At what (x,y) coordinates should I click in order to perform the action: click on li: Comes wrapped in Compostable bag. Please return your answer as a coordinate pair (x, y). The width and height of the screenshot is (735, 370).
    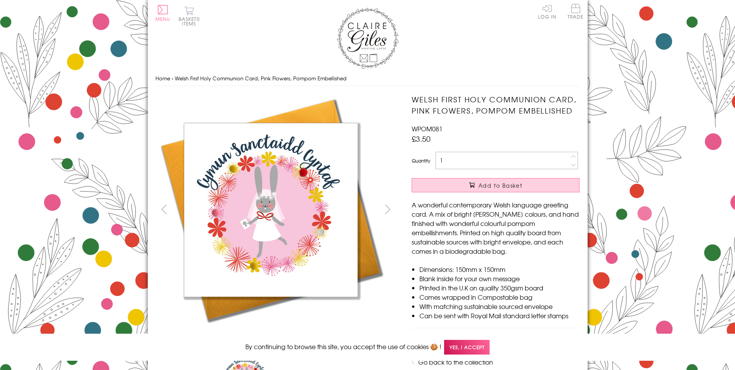
    Looking at the image, I should click on (499, 297).